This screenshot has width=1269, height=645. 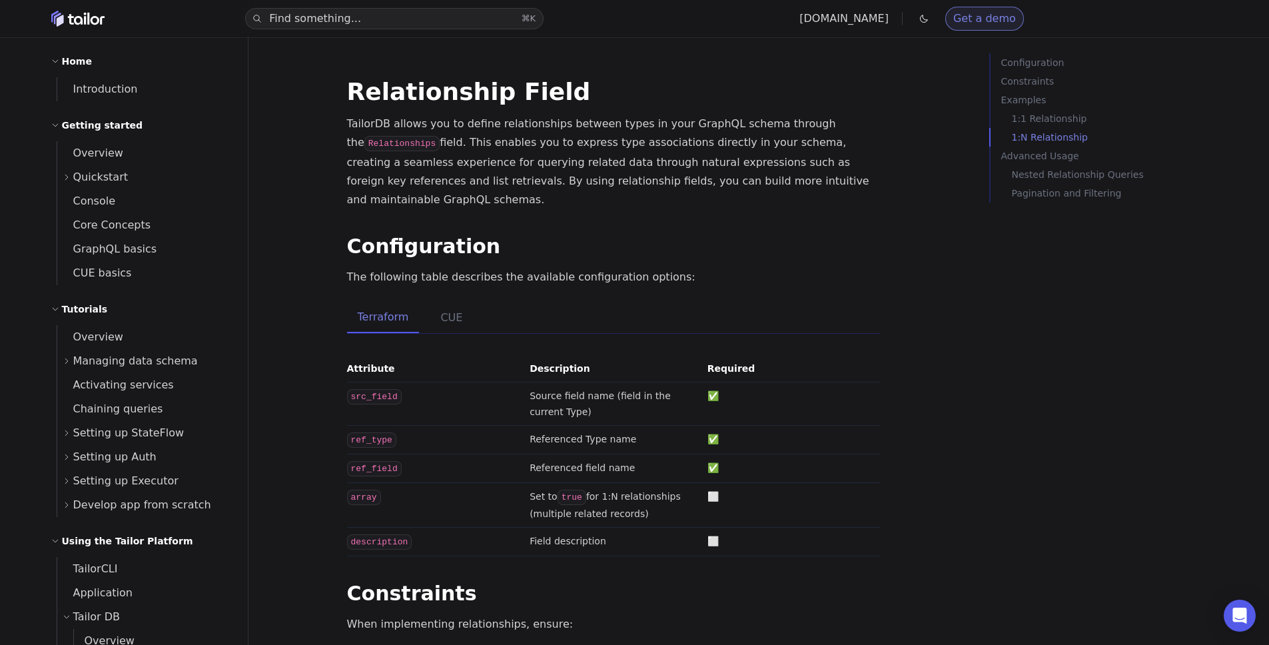 I want to click on td: Source field name (field in the current Type), so click(x=613, y=404).